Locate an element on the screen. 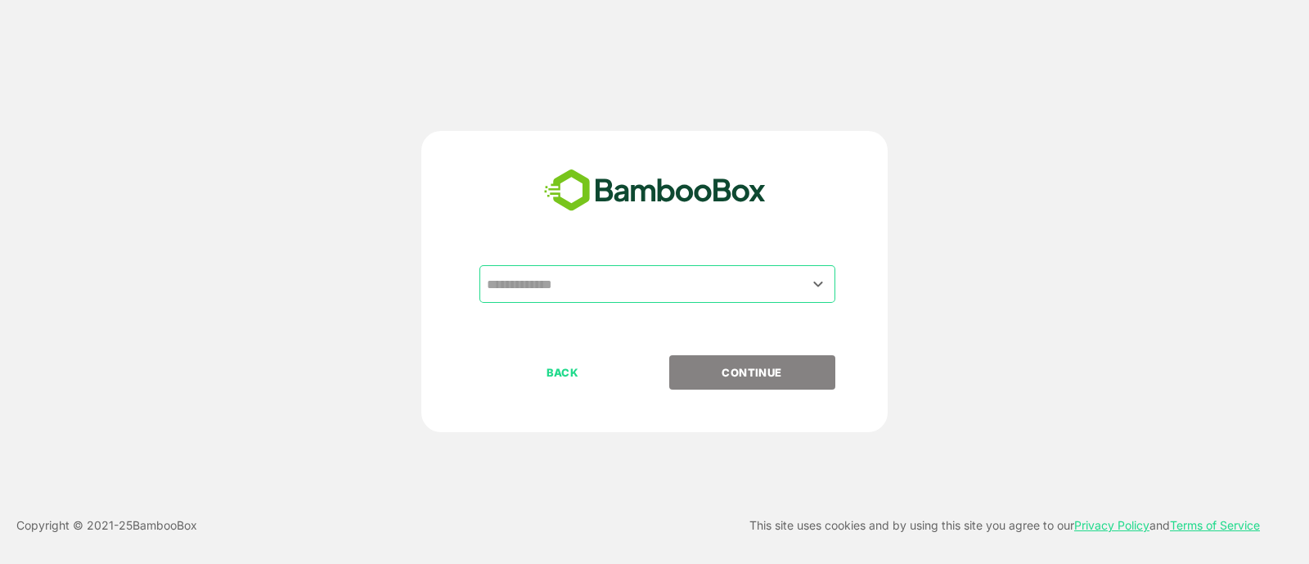 The width and height of the screenshot is (1309, 564). img: bamboobox is located at coordinates (655, 191).